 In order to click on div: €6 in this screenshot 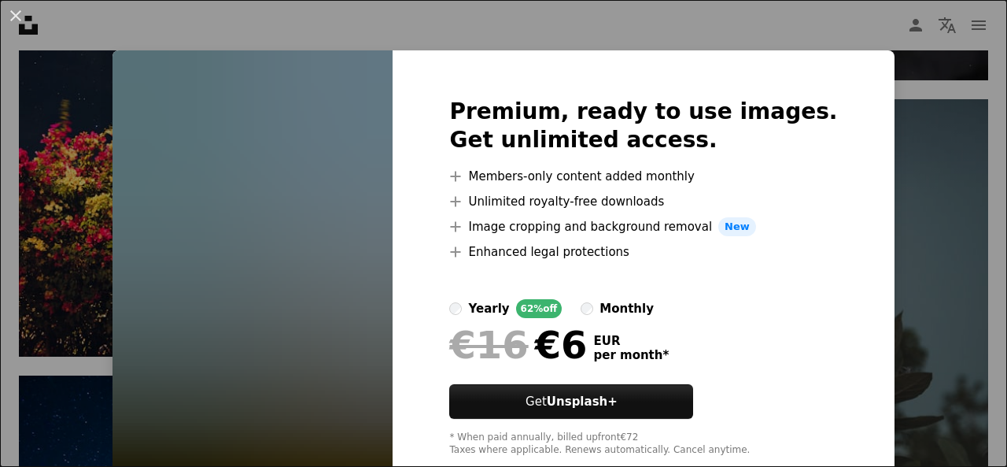, I will do `click(518, 345)`.